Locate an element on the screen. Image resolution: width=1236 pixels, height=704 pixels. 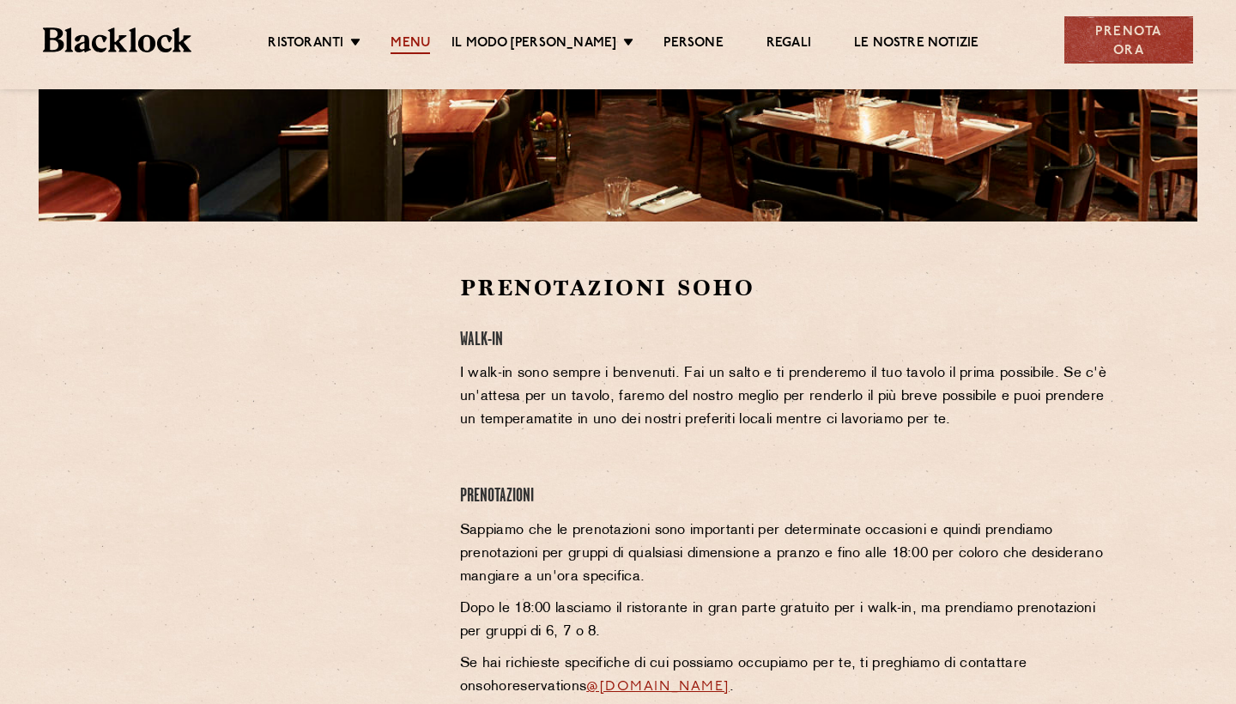
p: Sappiamo che le prenotazioni sono importanti per determinate occasioni e quindi prendiamo prenota... is located at coordinates (789, 554).